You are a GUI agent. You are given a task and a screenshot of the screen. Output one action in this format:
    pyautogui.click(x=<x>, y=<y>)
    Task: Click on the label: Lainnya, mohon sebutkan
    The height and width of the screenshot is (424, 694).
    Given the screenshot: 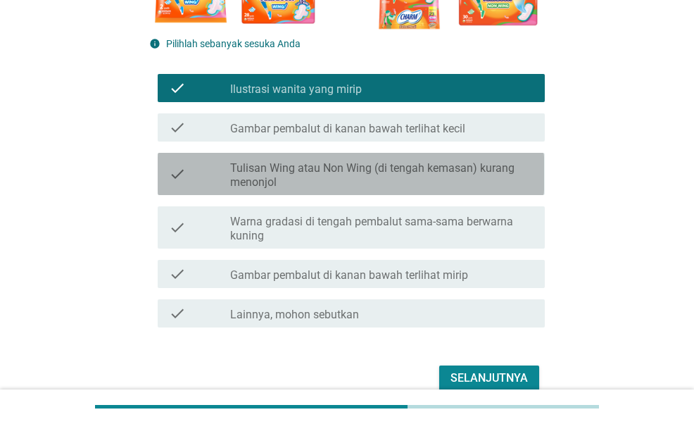 What is the action you would take?
    pyautogui.click(x=294, y=315)
    